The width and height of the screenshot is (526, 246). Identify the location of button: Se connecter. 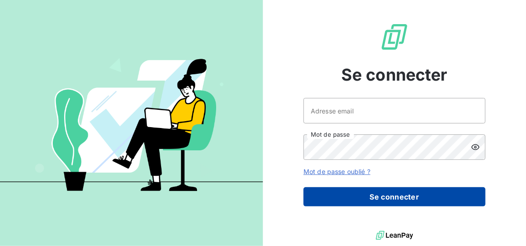
(395, 197).